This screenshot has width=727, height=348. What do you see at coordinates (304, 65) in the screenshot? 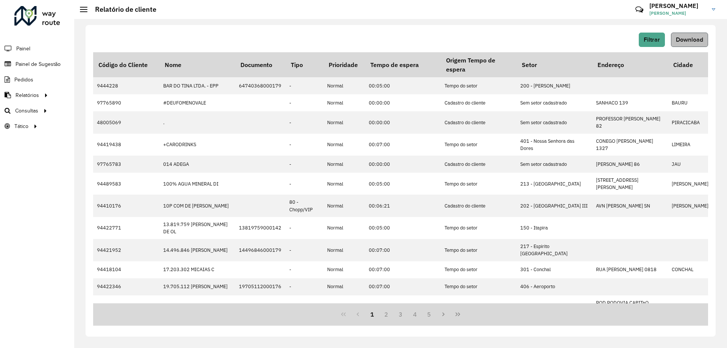
I see `th: Tipo` at bounding box center [304, 65].